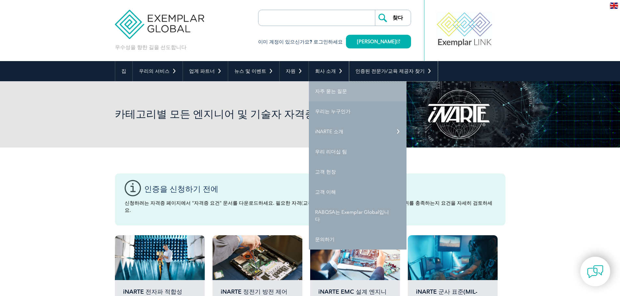 Image resolution: width=620 pixels, height=296 pixels. What do you see at coordinates (181, 189) in the screenshot?
I see `font: 인증을 신청하기 전에` at bounding box center [181, 189].